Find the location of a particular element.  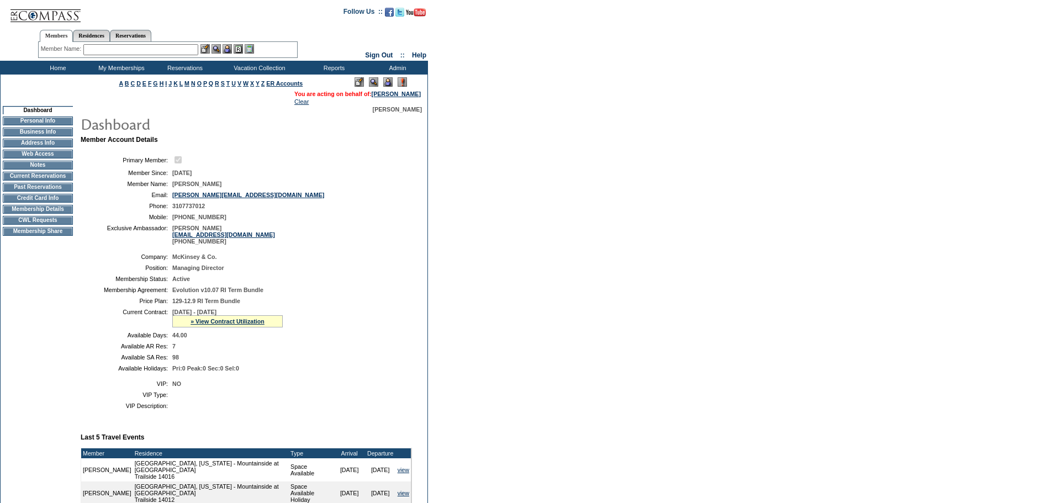

td: Address Info is located at coordinates (38, 143).